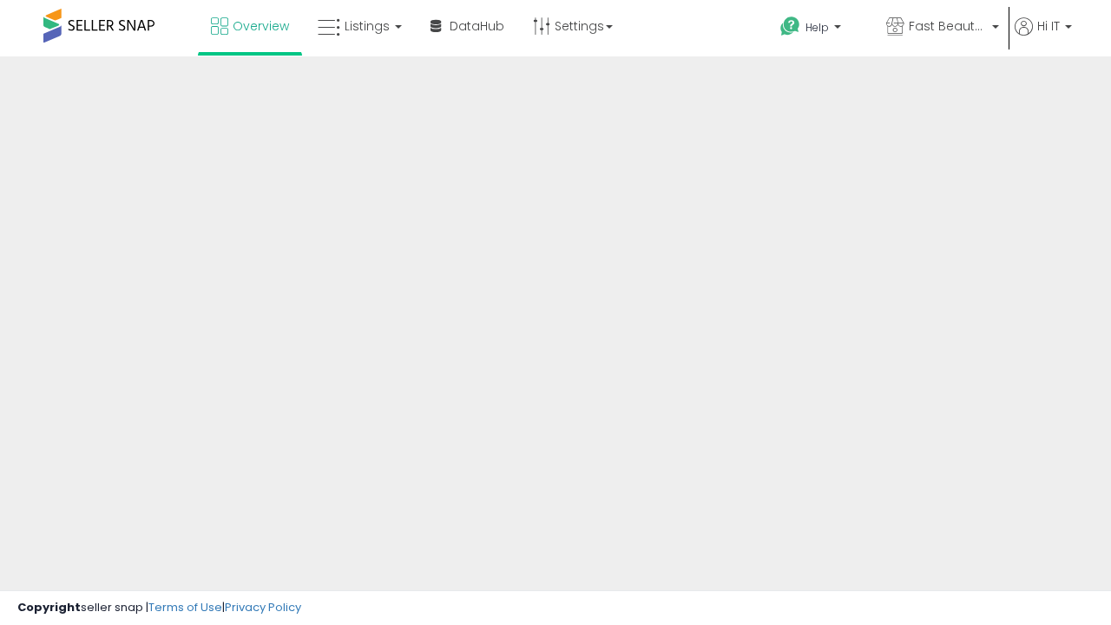  What do you see at coordinates (819, 30) in the screenshot?
I see `a: Help` at bounding box center [819, 30].